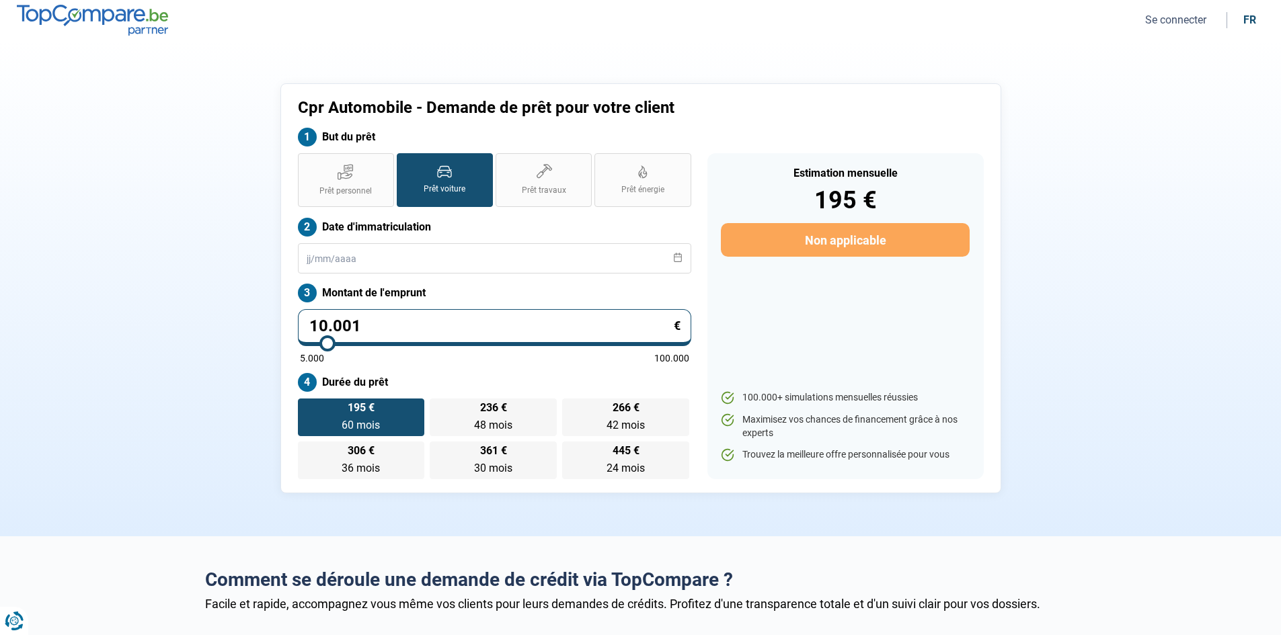 This screenshot has width=1281, height=635. What do you see at coordinates (312, 358) in the screenshot?
I see `span: 5.000` at bounding box center [312, 358].